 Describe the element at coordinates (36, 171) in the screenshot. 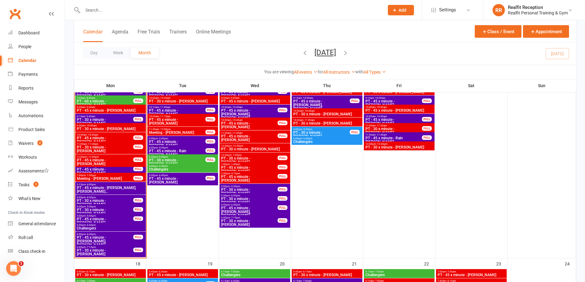

I see `a: Assessments` at that location.